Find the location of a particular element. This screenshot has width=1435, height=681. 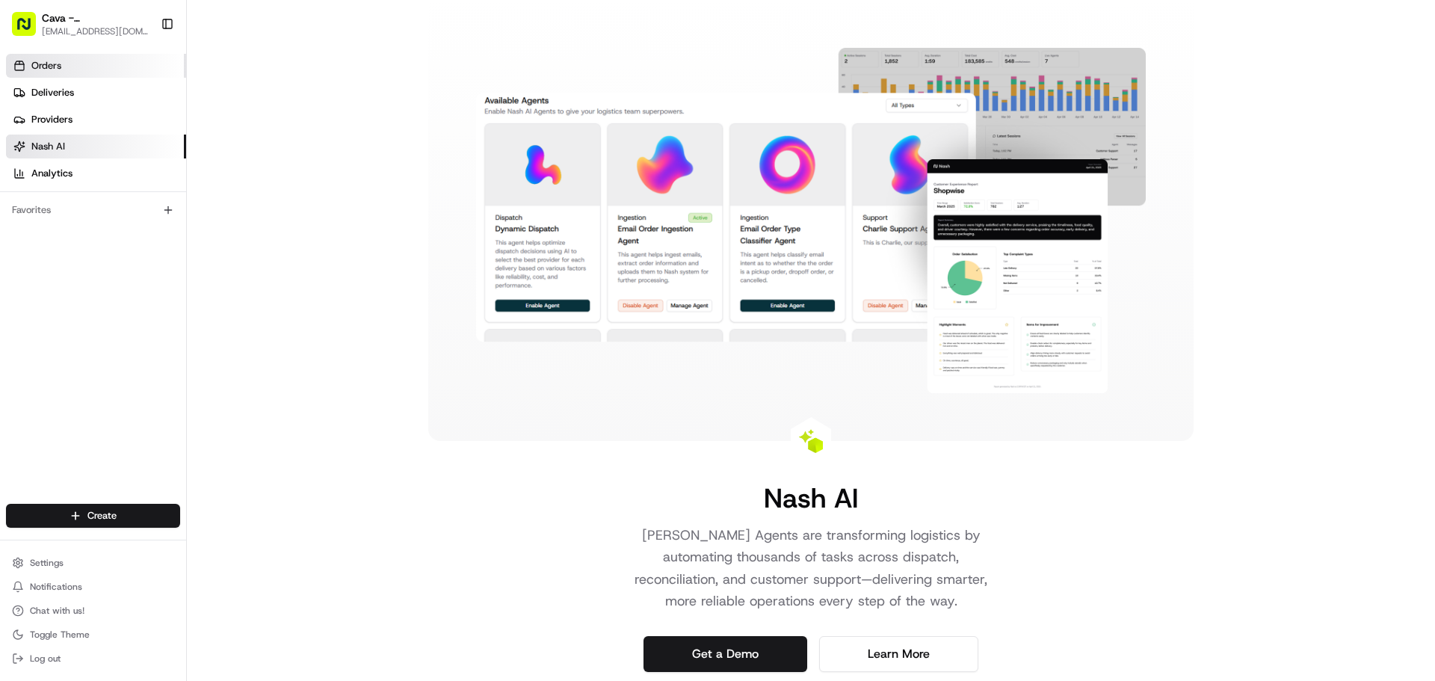

span: Nash AI is located at coordinates (48, 147).